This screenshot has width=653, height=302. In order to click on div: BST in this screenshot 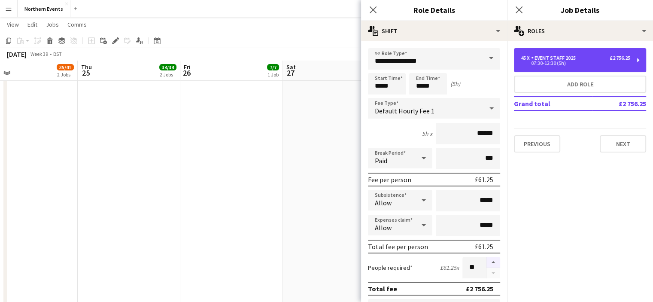, I will do `click(57, 54)`.